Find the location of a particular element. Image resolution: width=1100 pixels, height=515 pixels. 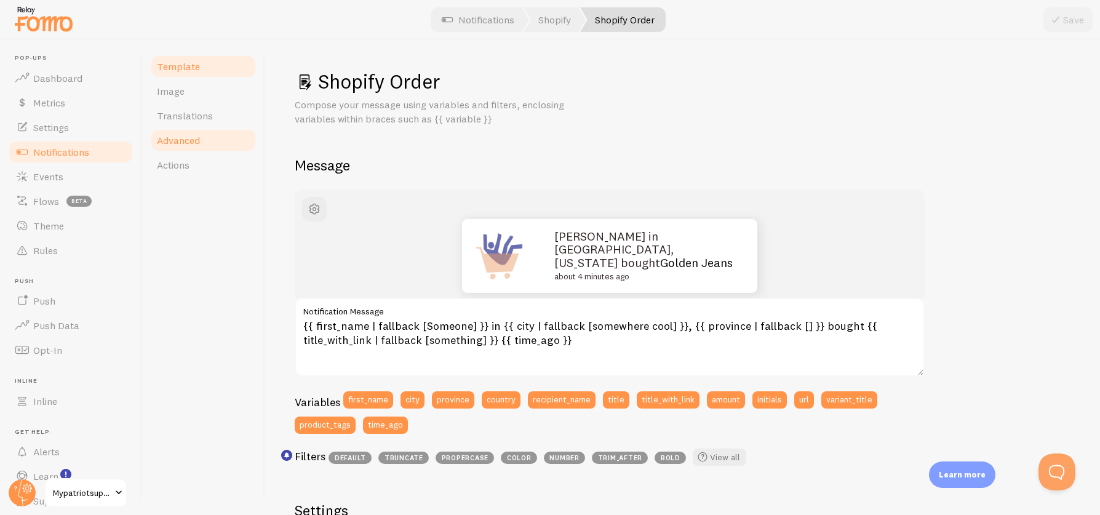

a: Notifications is located at coordinates (71, 152).